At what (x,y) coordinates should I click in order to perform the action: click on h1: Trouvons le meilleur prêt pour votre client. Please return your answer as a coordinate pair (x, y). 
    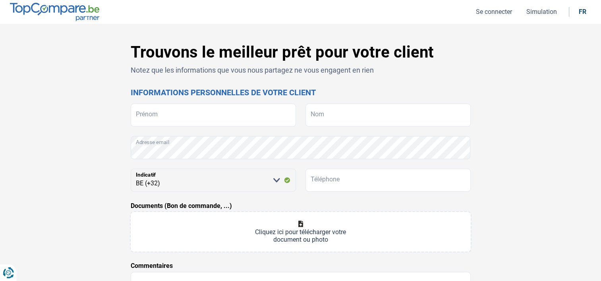
    Looking at the image, I should click on (301, 52).